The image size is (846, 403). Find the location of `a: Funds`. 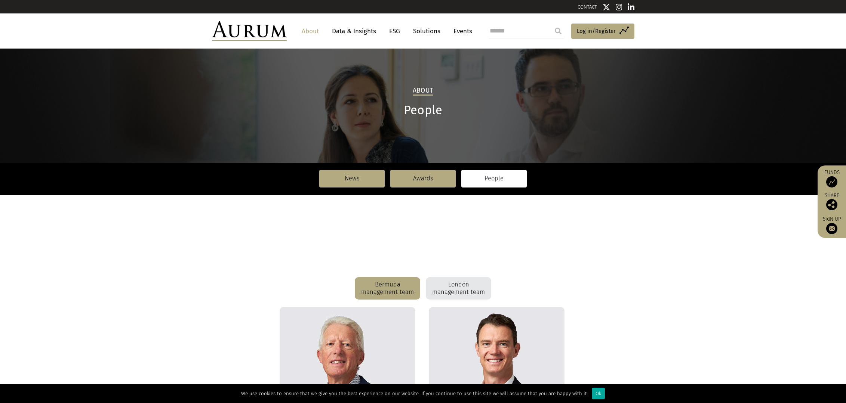

a: Funds is located at coordinates (832, 178).